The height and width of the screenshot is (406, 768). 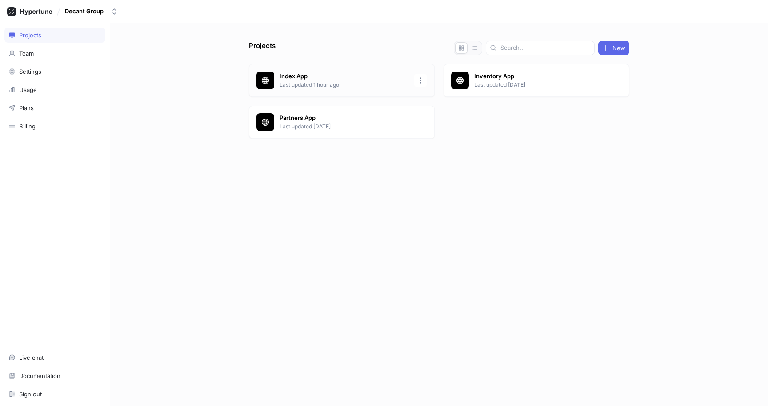 What do you see at coordinates (538, 76) in the screenshot?
I see `p: Inventory App` at bounding box center [538, 76].